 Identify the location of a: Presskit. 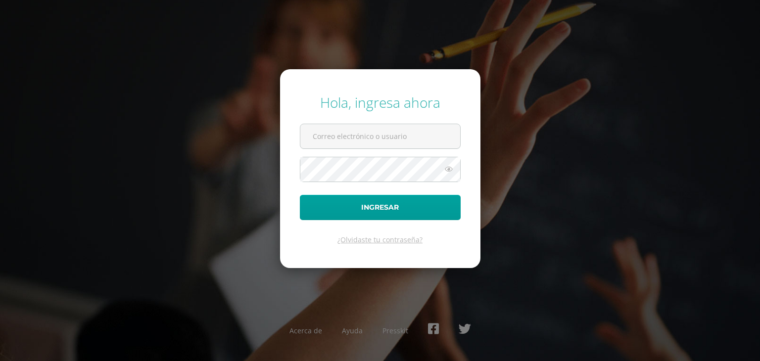
(395, 330).